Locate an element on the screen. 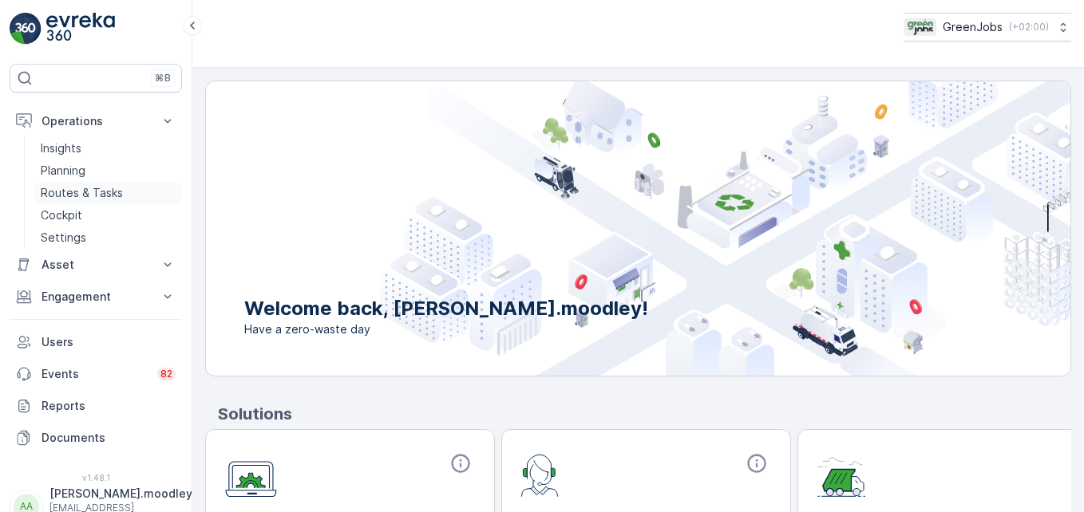  p: Asset is located at coordinates (96, 265).